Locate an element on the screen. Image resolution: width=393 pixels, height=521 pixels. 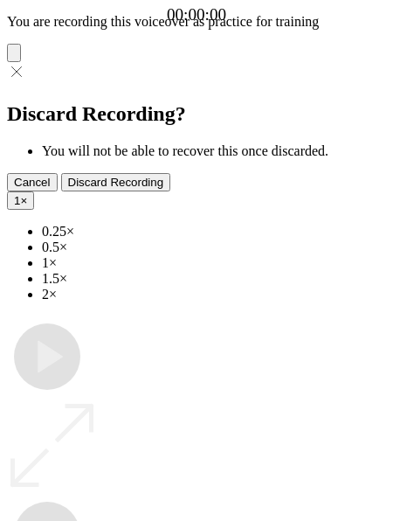
p: You are recording this voiceover as practice for training is located at coordinates (197, 22).